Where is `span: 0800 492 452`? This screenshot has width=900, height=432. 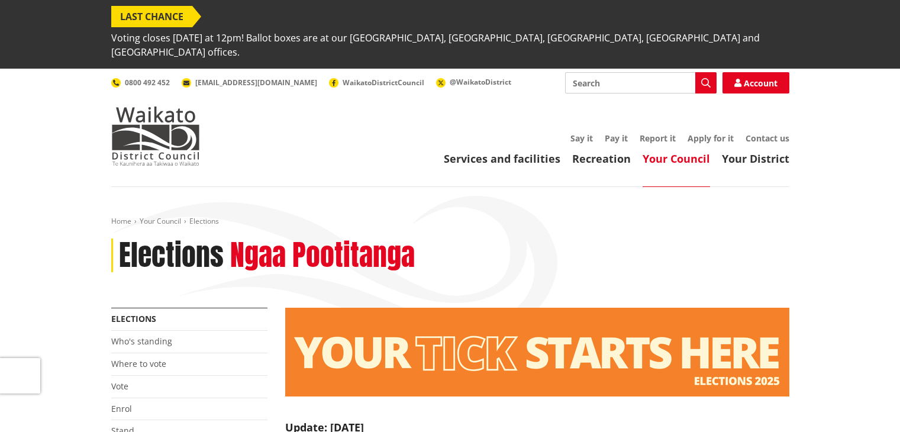 span: 0800 492 452 is located at coordinates (147, 82).